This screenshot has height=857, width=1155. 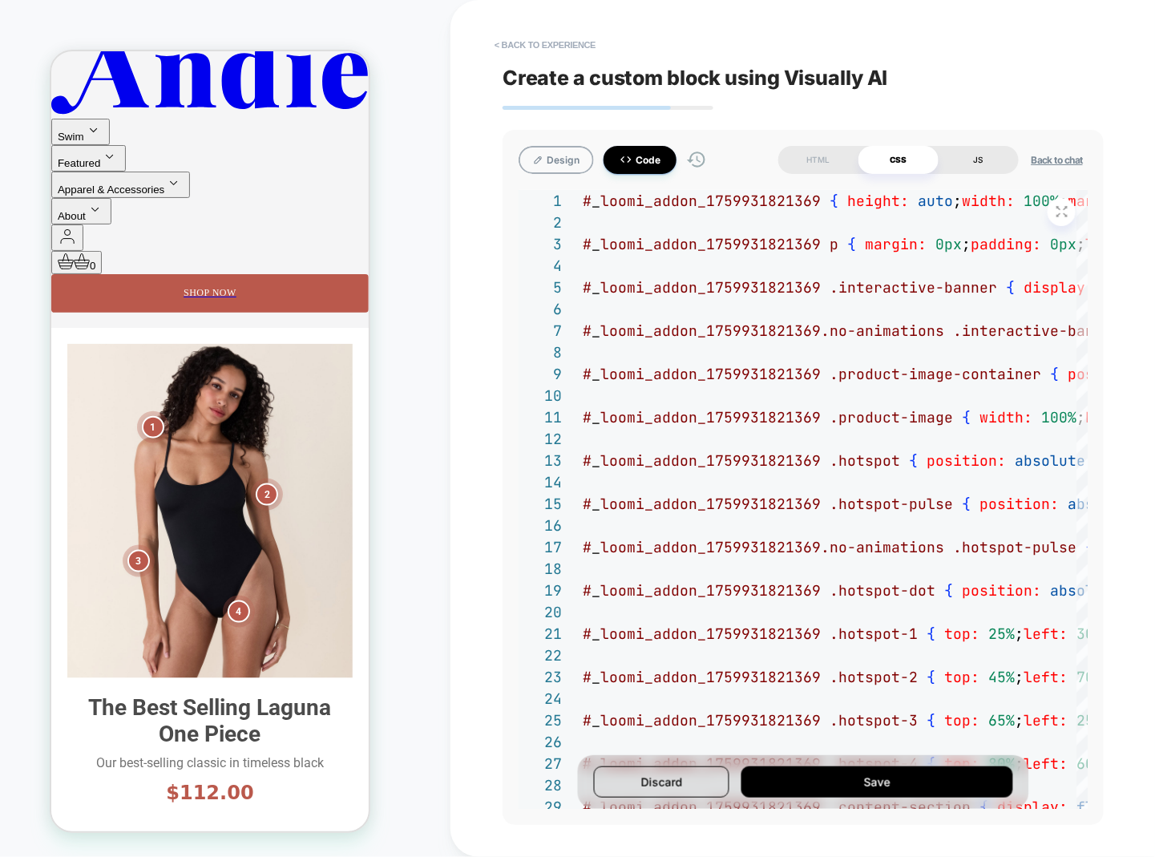 What do you see at coordinates (962, 763) in the screenshot?
I see `span: top:` at bounding box center [962, 763].